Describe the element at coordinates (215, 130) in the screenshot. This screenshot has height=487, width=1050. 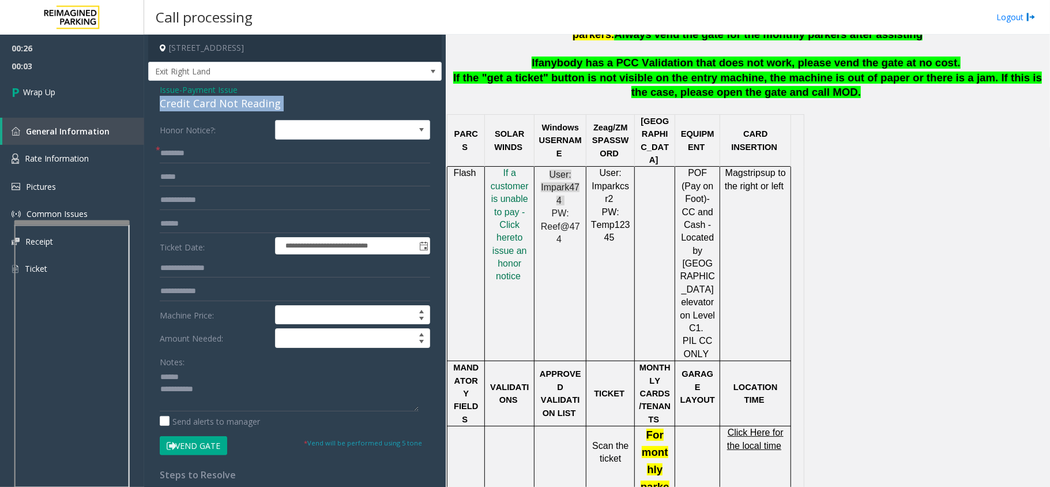
I see `label: Honor Notice?:` at that location.